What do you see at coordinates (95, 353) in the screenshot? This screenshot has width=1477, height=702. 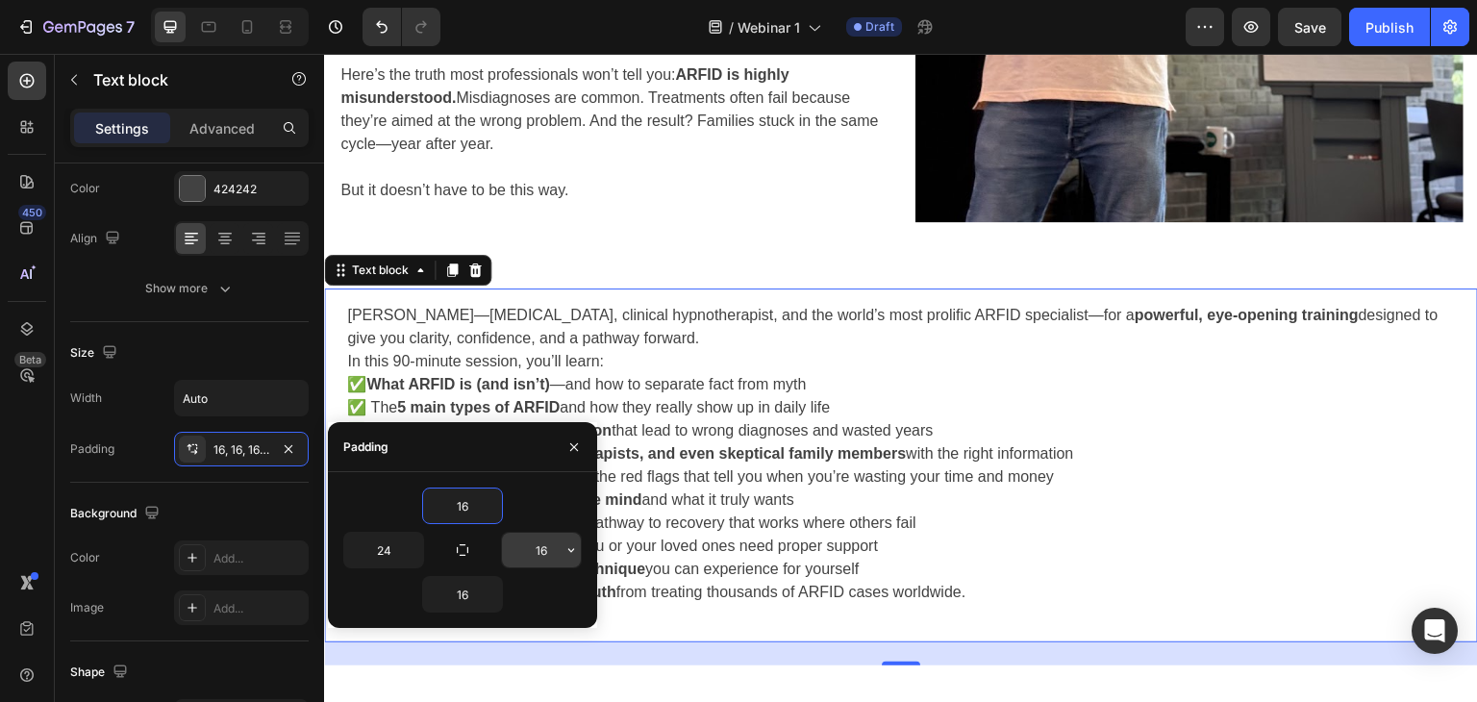 I see `div: Size` at bounding box center [95, 353].